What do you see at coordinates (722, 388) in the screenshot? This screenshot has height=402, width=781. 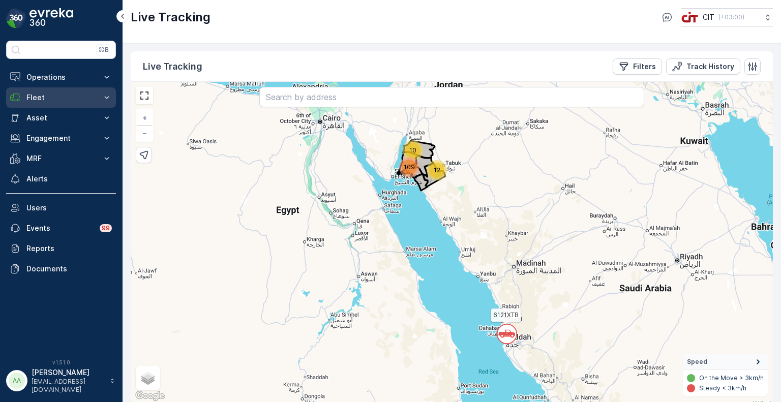 I see `p: Steady < 3km/h` at bounding box center [722, 388].